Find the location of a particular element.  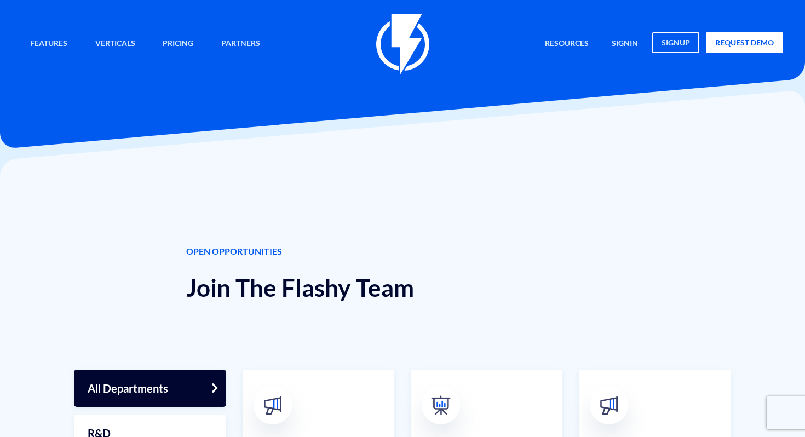

a: Pricing is located at coordinates (178, 44).